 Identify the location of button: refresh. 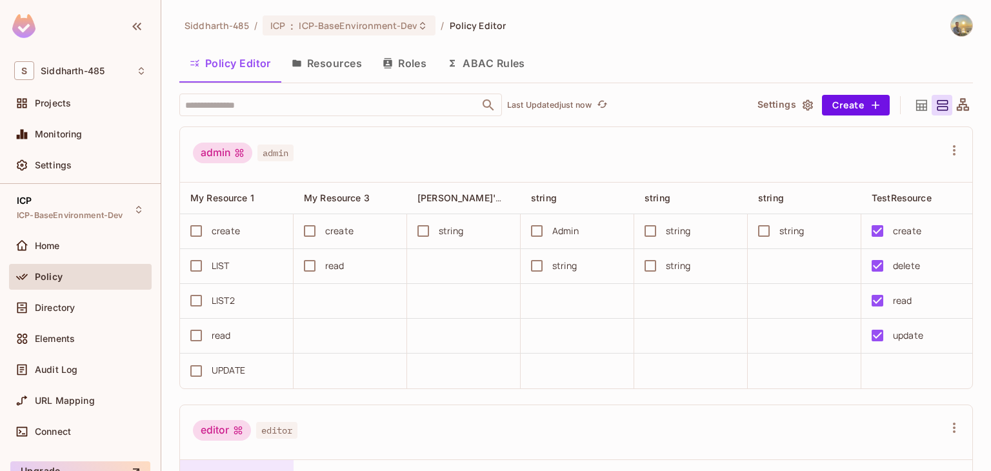
(602, 105).